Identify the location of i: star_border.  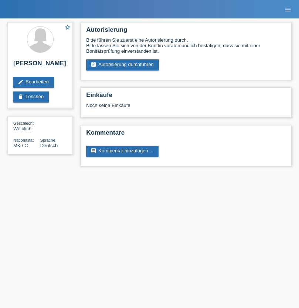
(68, 27).